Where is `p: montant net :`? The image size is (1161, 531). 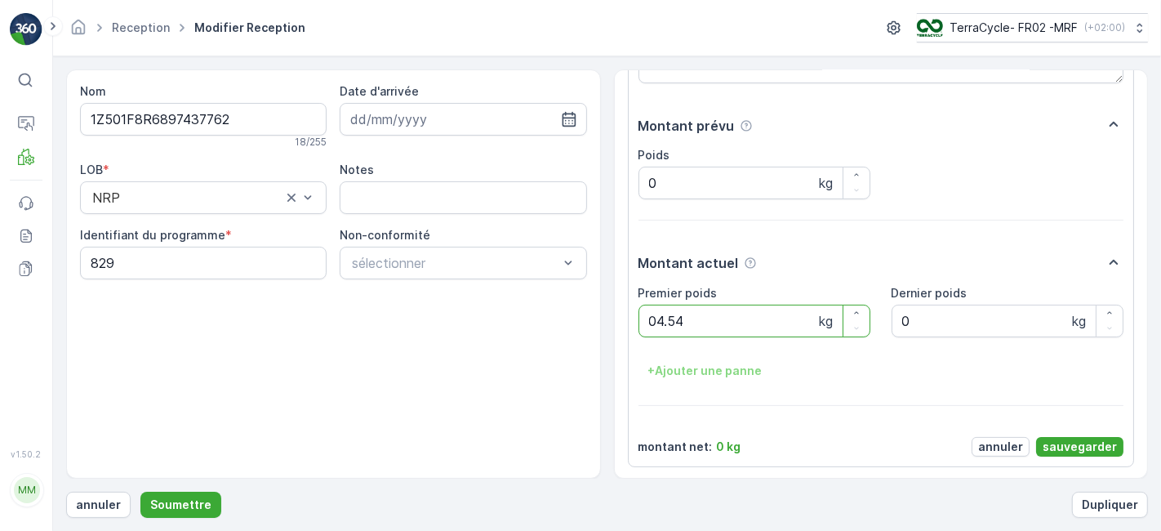 p: montant net : is located at coordinates (675, 447).